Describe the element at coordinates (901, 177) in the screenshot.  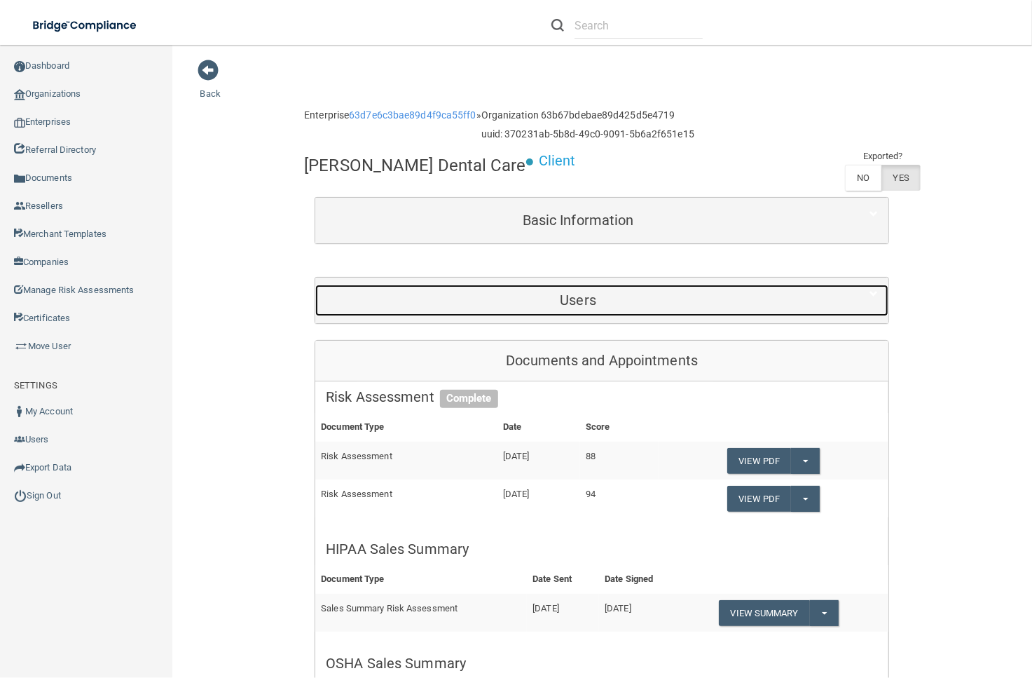
I see `label: YES` at that location.